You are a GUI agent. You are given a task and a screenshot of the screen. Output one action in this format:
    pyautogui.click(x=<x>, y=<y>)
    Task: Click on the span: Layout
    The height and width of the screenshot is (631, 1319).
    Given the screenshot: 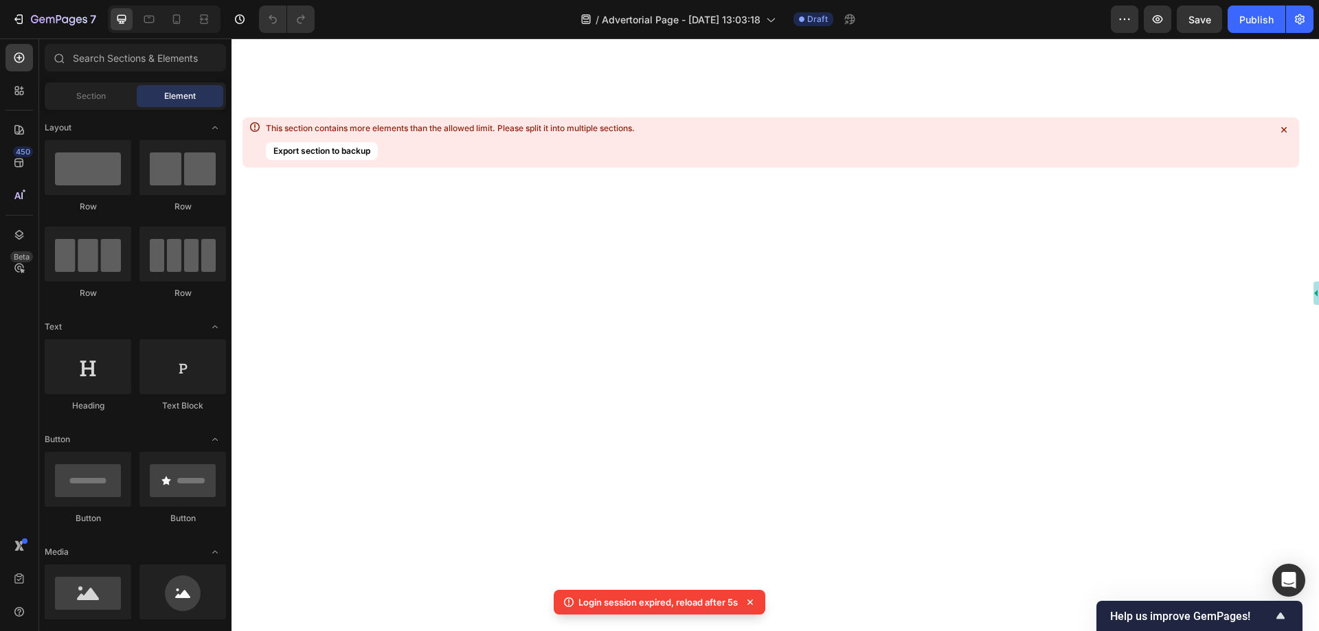 What is the action you would take?
    pyautogui.click(x=58, y=128)
    